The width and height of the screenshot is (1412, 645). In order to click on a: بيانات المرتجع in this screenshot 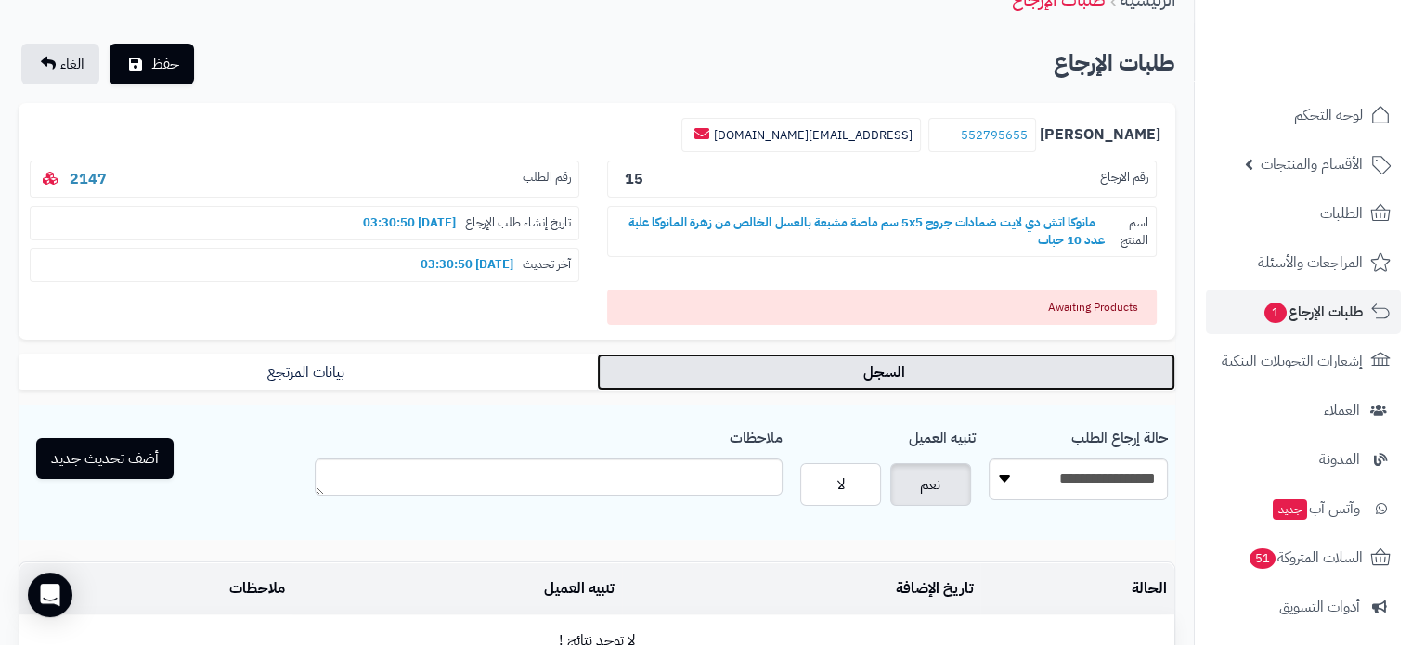, I will do `click(307, 372)`.